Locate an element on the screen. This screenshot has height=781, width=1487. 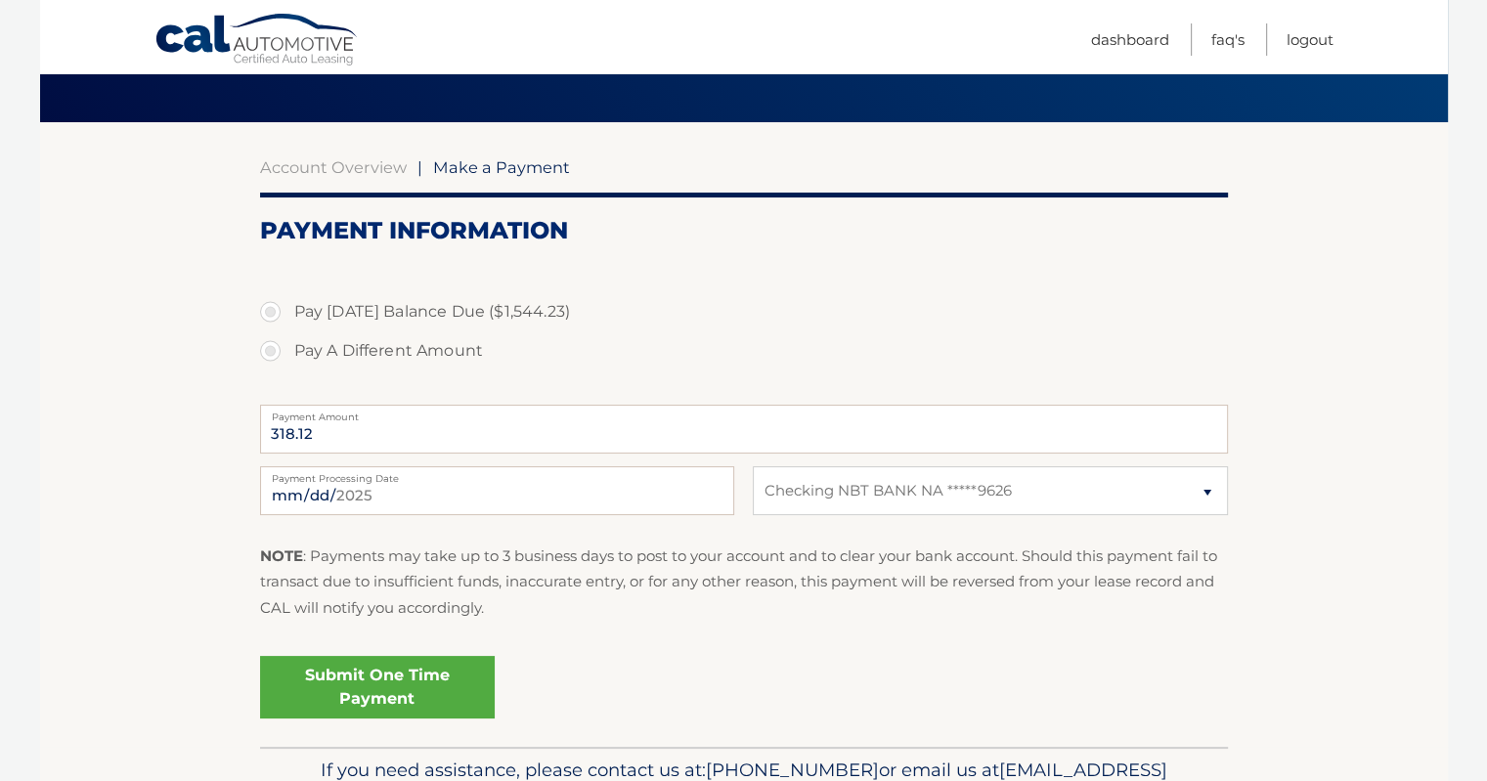
h2: Payment Information is located at coordinates (744, 231).